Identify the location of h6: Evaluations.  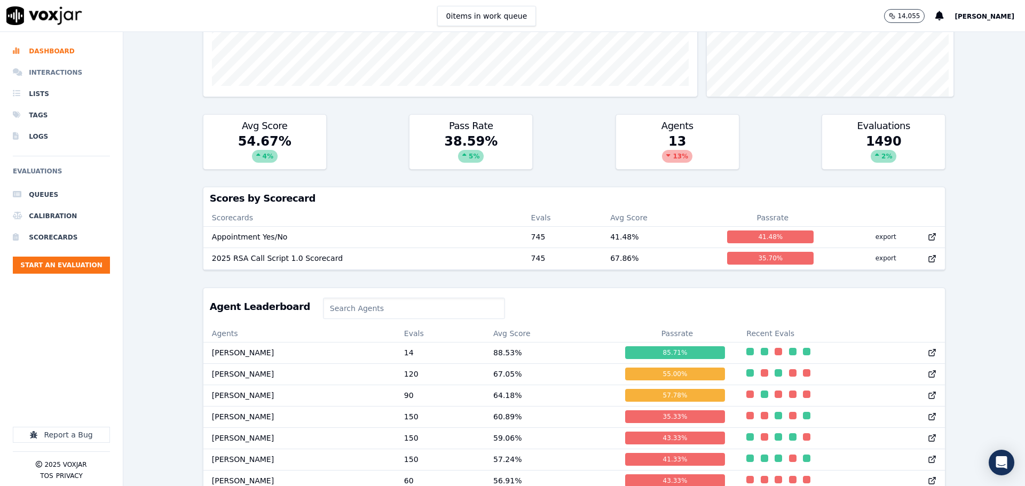
(61, 175).